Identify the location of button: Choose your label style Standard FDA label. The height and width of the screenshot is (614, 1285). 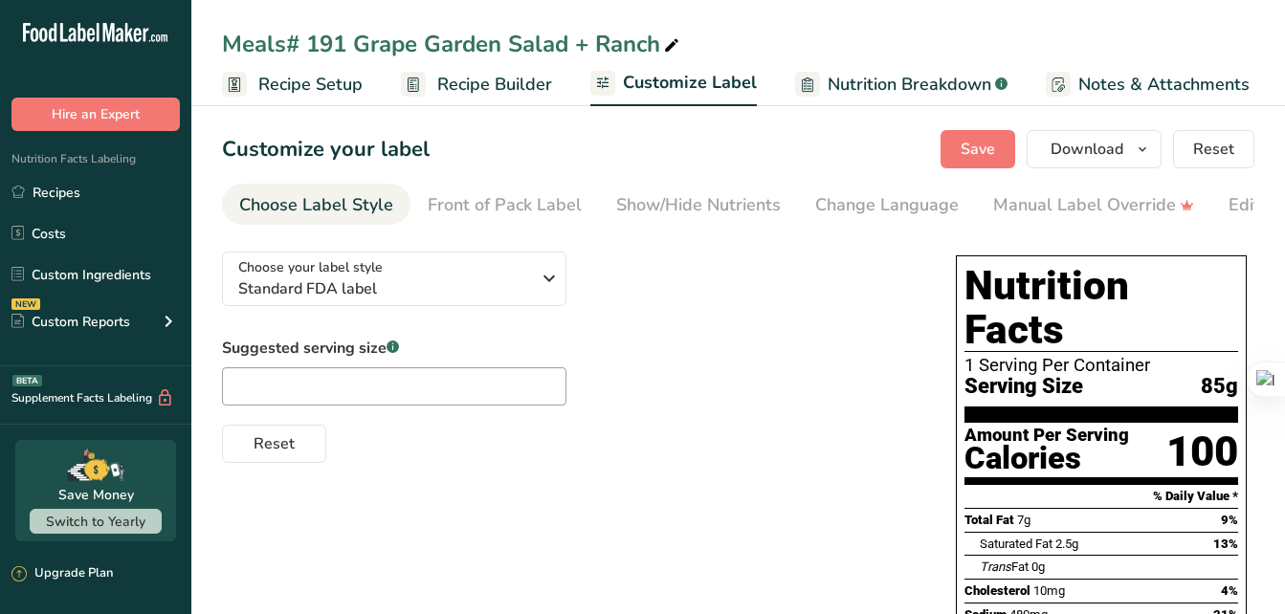
(394, 278).